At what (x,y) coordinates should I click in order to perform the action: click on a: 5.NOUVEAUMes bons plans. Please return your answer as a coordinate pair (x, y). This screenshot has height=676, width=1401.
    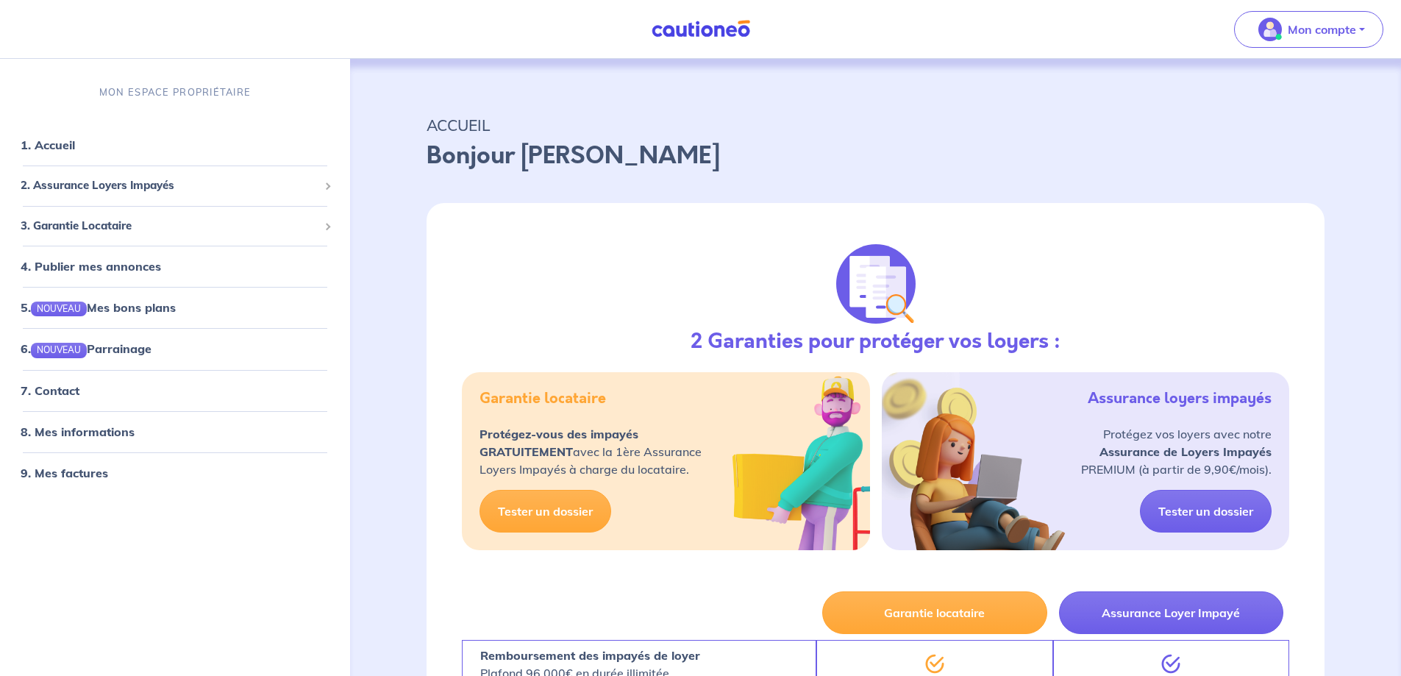
    Looking at the image, I should click on (98, 307).